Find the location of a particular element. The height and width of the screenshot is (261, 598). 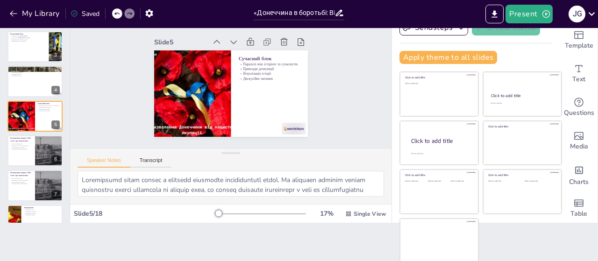

p: Історичний блок is located at coordinates (28, 34).